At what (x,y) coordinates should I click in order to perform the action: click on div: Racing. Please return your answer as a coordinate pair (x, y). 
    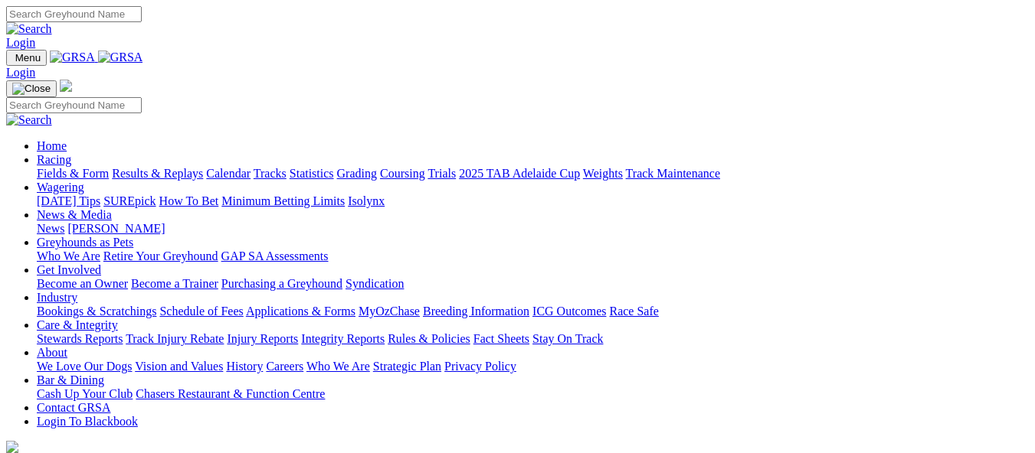
    Looking at the image, I should click on (532, 174).